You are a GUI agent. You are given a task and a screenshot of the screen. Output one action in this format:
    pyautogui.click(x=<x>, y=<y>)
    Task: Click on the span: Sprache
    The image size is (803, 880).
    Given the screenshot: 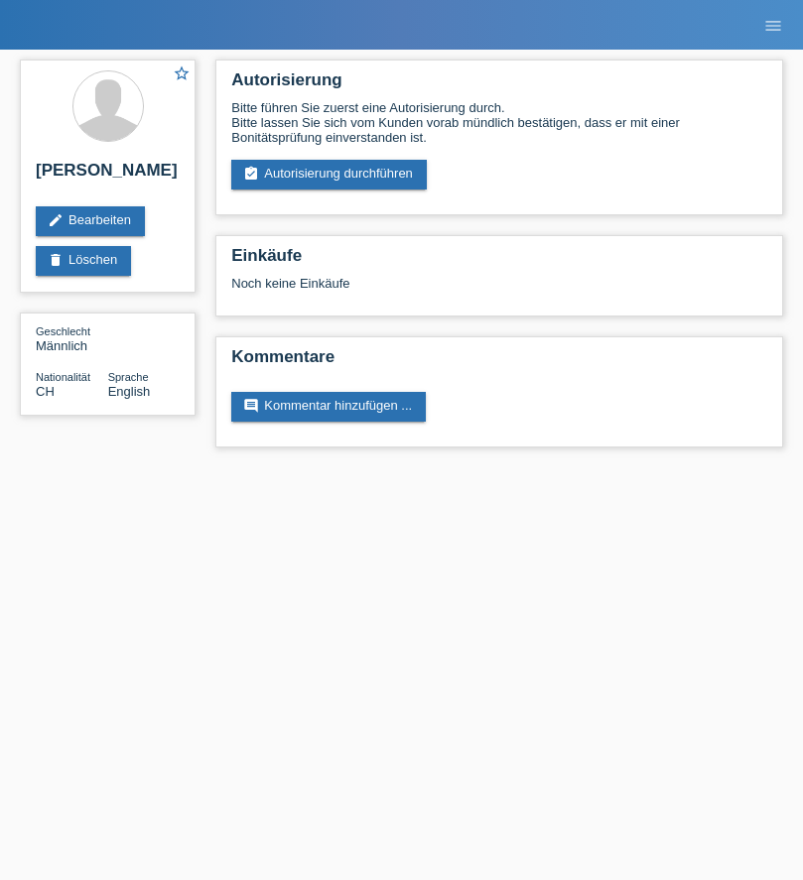 What is the action you would take?
    pyautogui.click(x=128, y=377)
    